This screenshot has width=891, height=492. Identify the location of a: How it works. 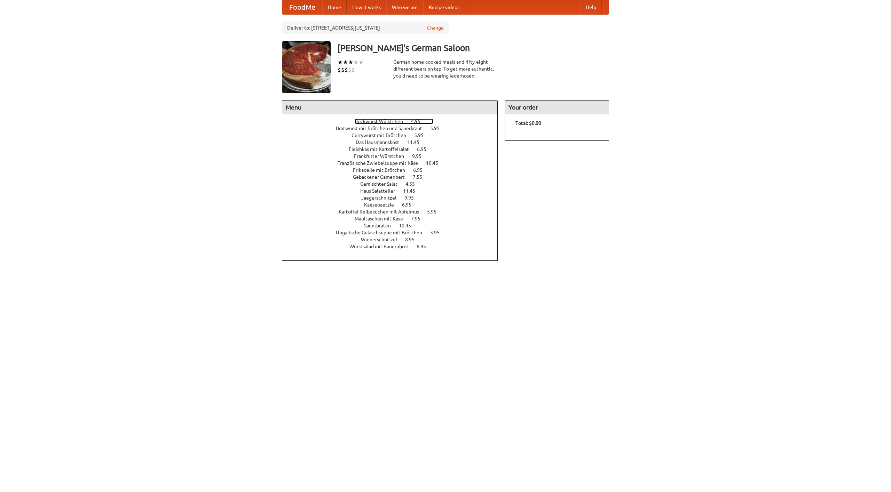
(366, 7).